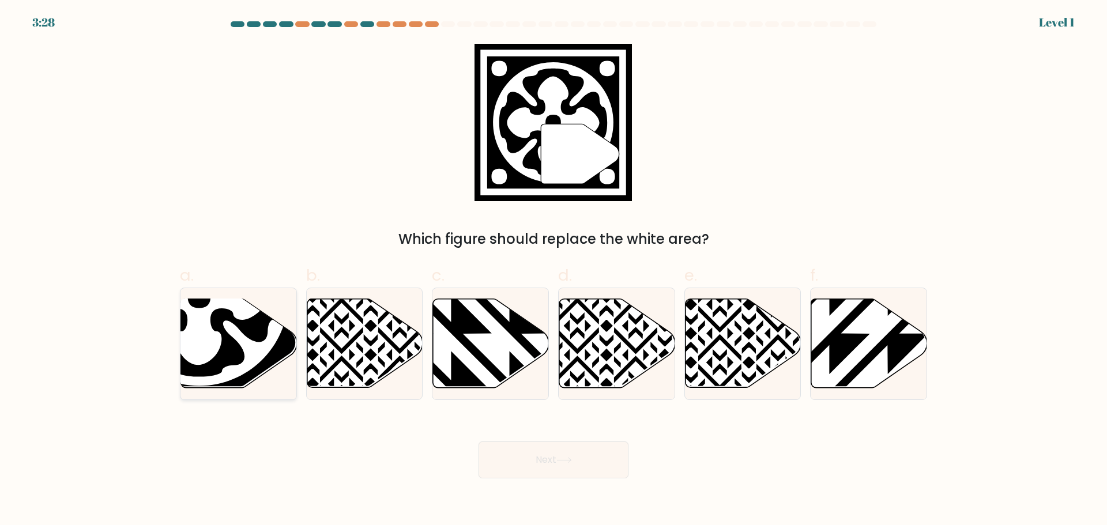 The width and height of the screenshot is (1107, 525). Describe the element at coordinates (565, 275) in the screenshot. I see `span: d.` at that location.